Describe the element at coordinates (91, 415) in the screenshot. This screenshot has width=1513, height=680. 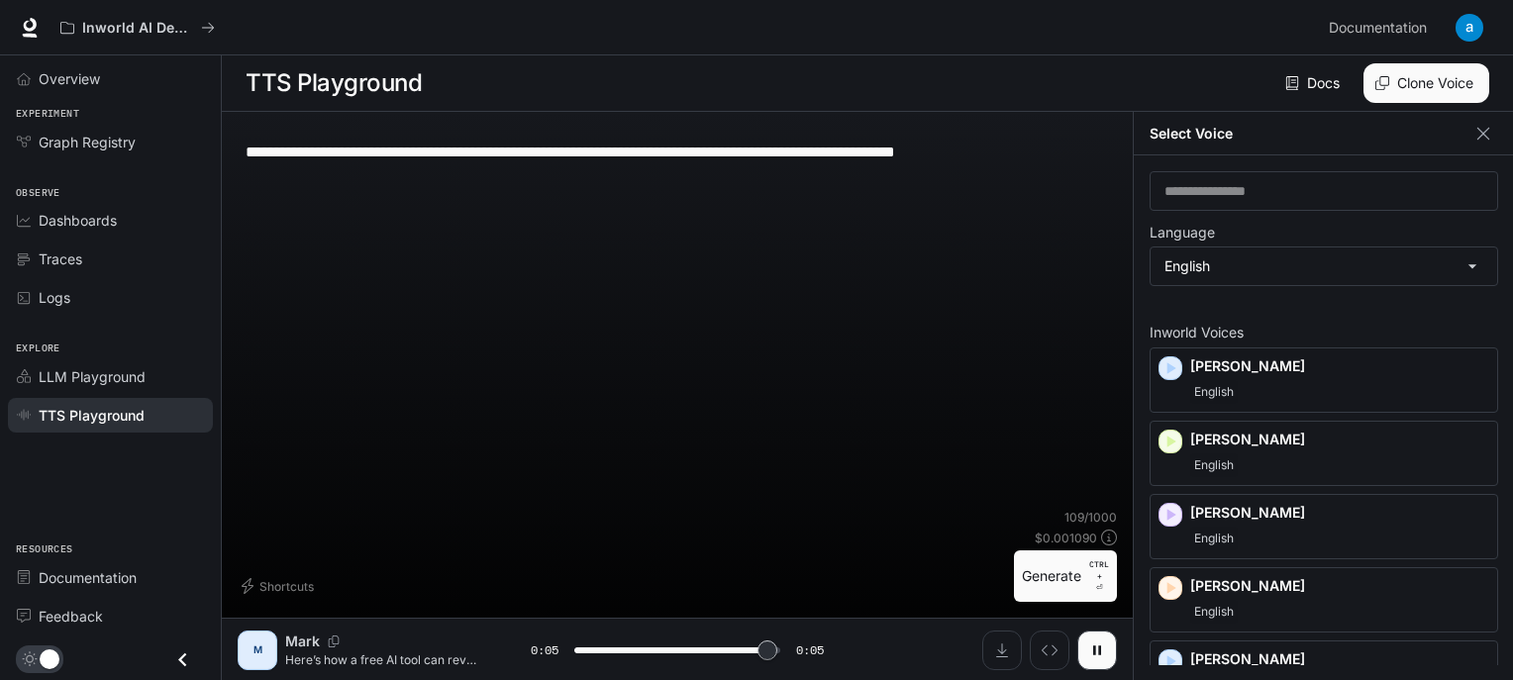
I see `span: TTS Playground` at that location.